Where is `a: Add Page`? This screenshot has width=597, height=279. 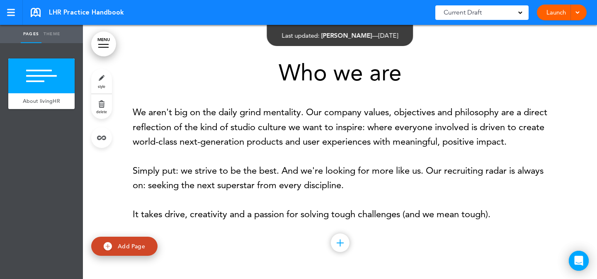
a: Add Page is located at coordinates (124, 246).